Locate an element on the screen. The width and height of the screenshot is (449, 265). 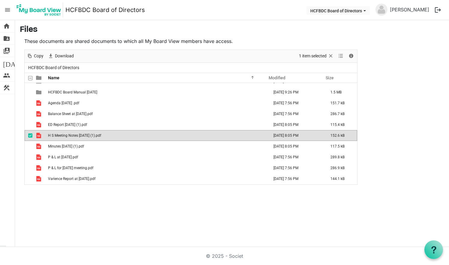
span: 1 item selected is located at coordinates (313, 56).